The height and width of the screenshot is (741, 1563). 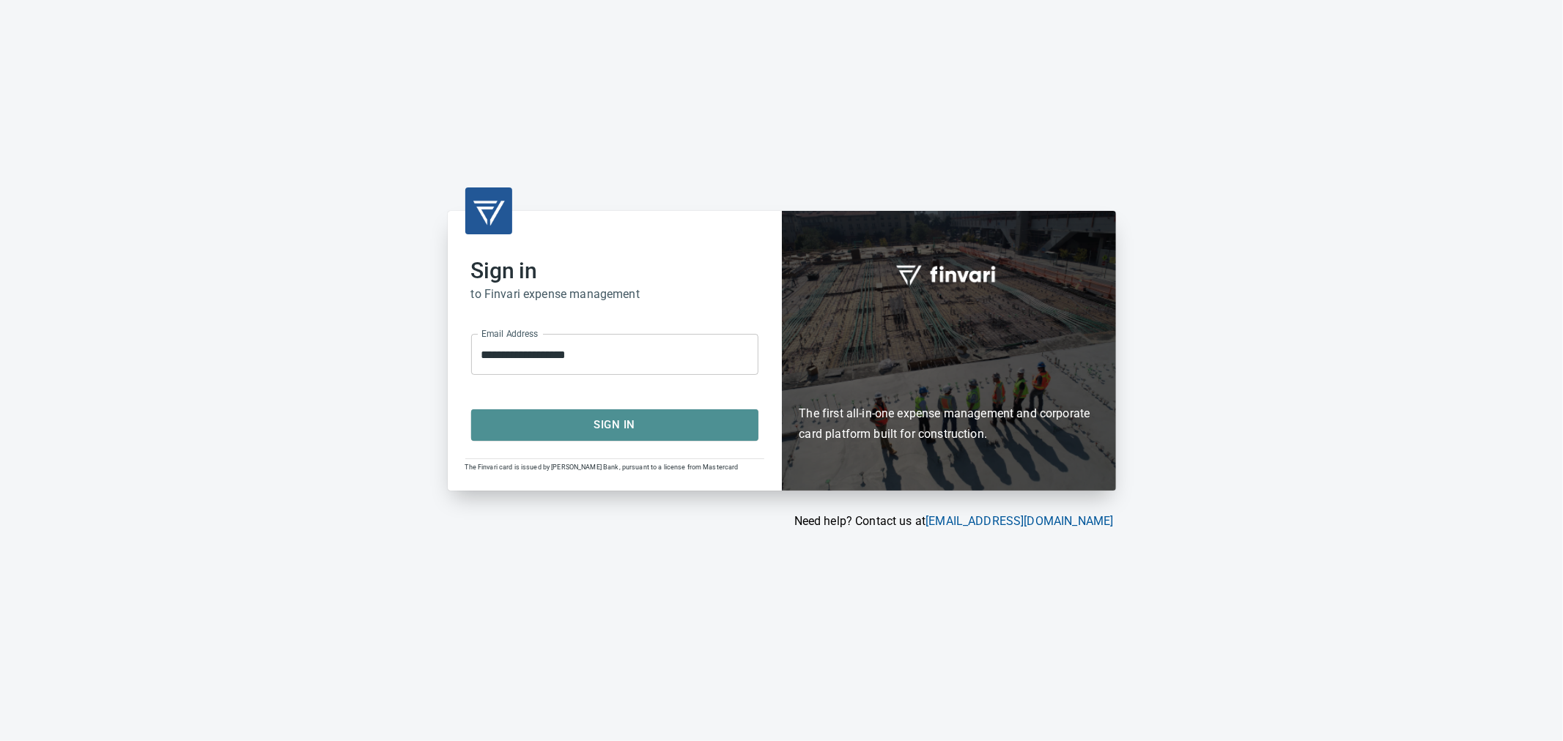 What do you see at coordinates (949, 382) in the screenshot?
I see `h6: The first all-in-one expense management and corporate card platform built for construction.` at bounding box center [949, 382].